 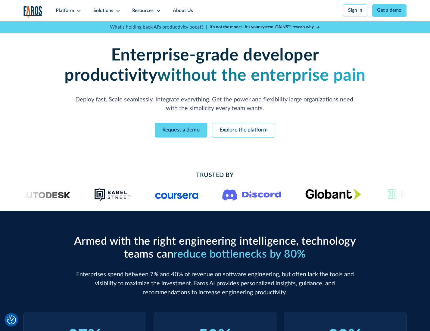 What do you see at coordinates (240, 254) in the screenshot?
I see `span: reduce bottlenecks by 80%` at bounding box center [240, 254].